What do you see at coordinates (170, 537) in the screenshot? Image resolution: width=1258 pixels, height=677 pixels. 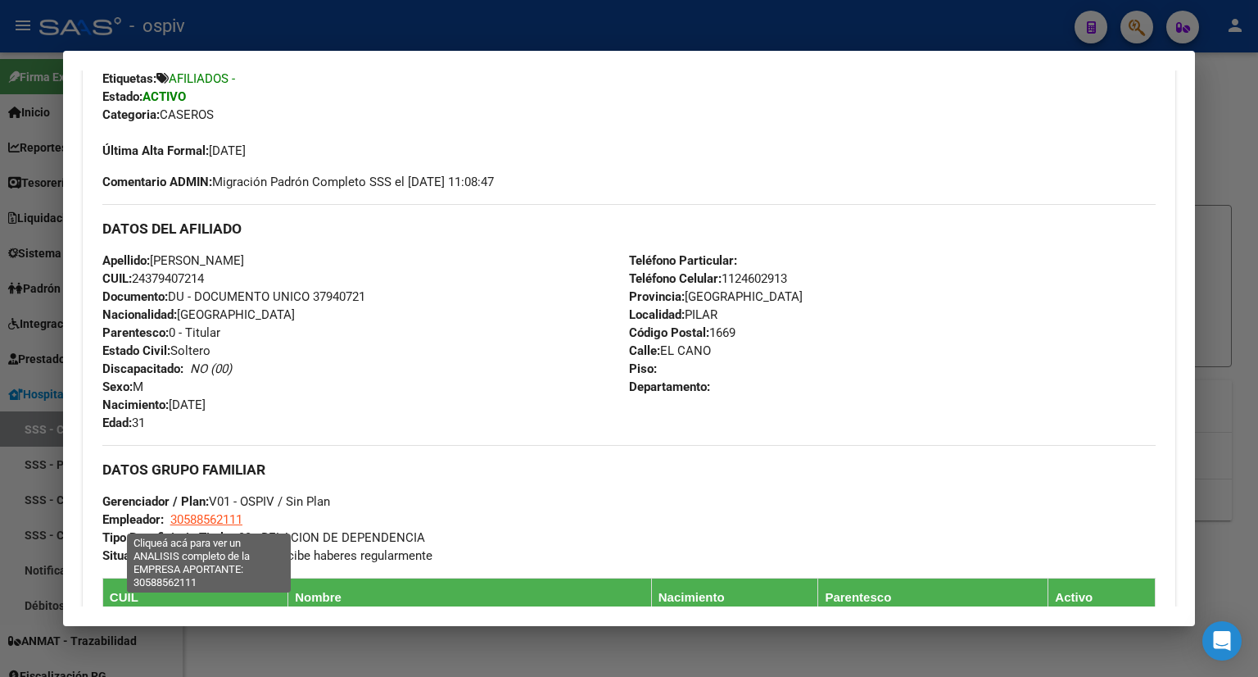 I see `strong: Tipo Beneficiario Titular:` at bounding box center [170, 537].